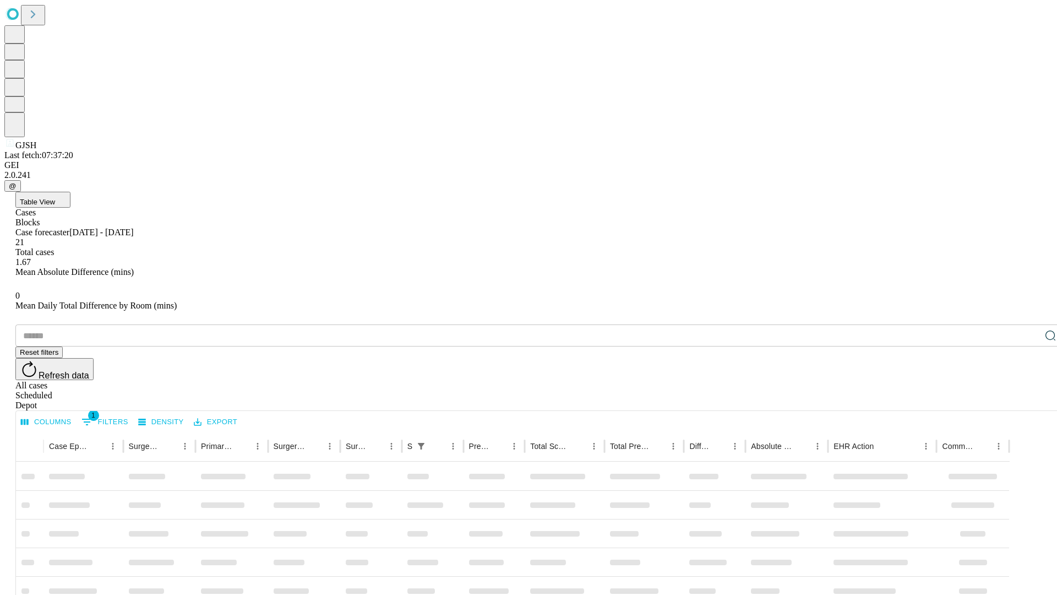 The height and width of the screenshot is (595, 1057). What do you see at coordinates (700, 446) in the screenshot?
I see `div: Difference` at bounding box center [700, 446].